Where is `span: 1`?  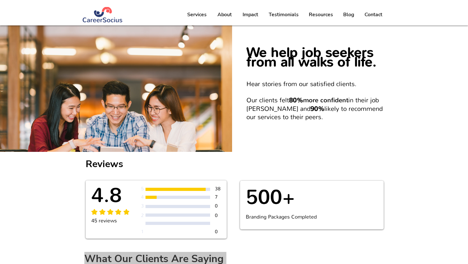
span: 1 is located at coordinates (142, 232).